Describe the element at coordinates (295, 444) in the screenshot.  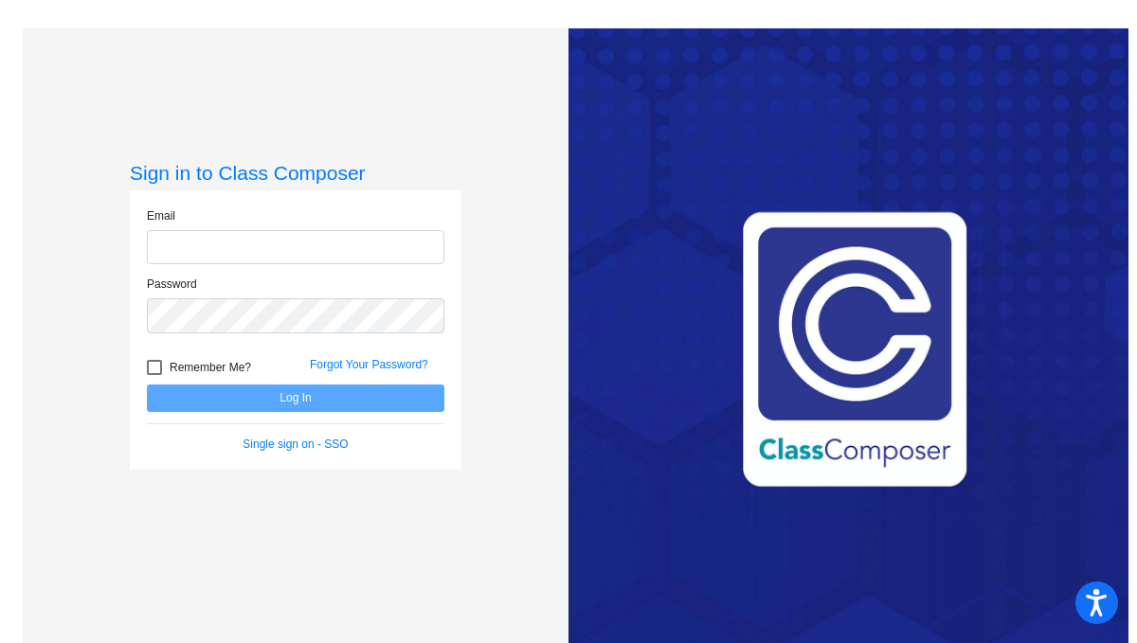
I see `a: Single sign on - SSO` at that location.